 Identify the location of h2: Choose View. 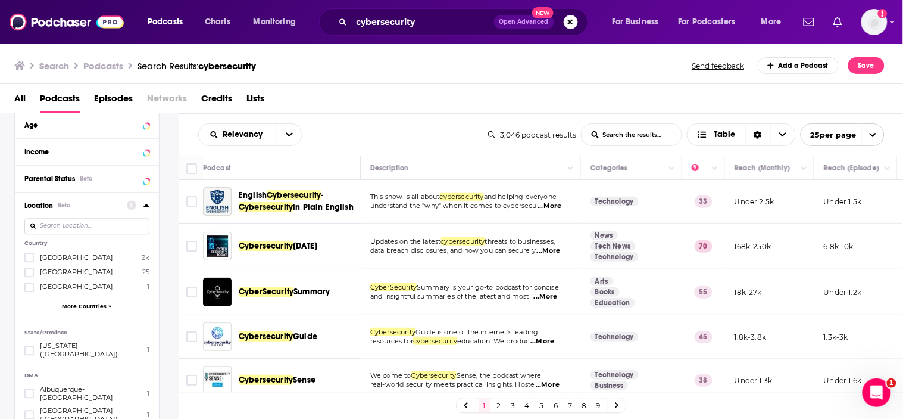
(741, 135).